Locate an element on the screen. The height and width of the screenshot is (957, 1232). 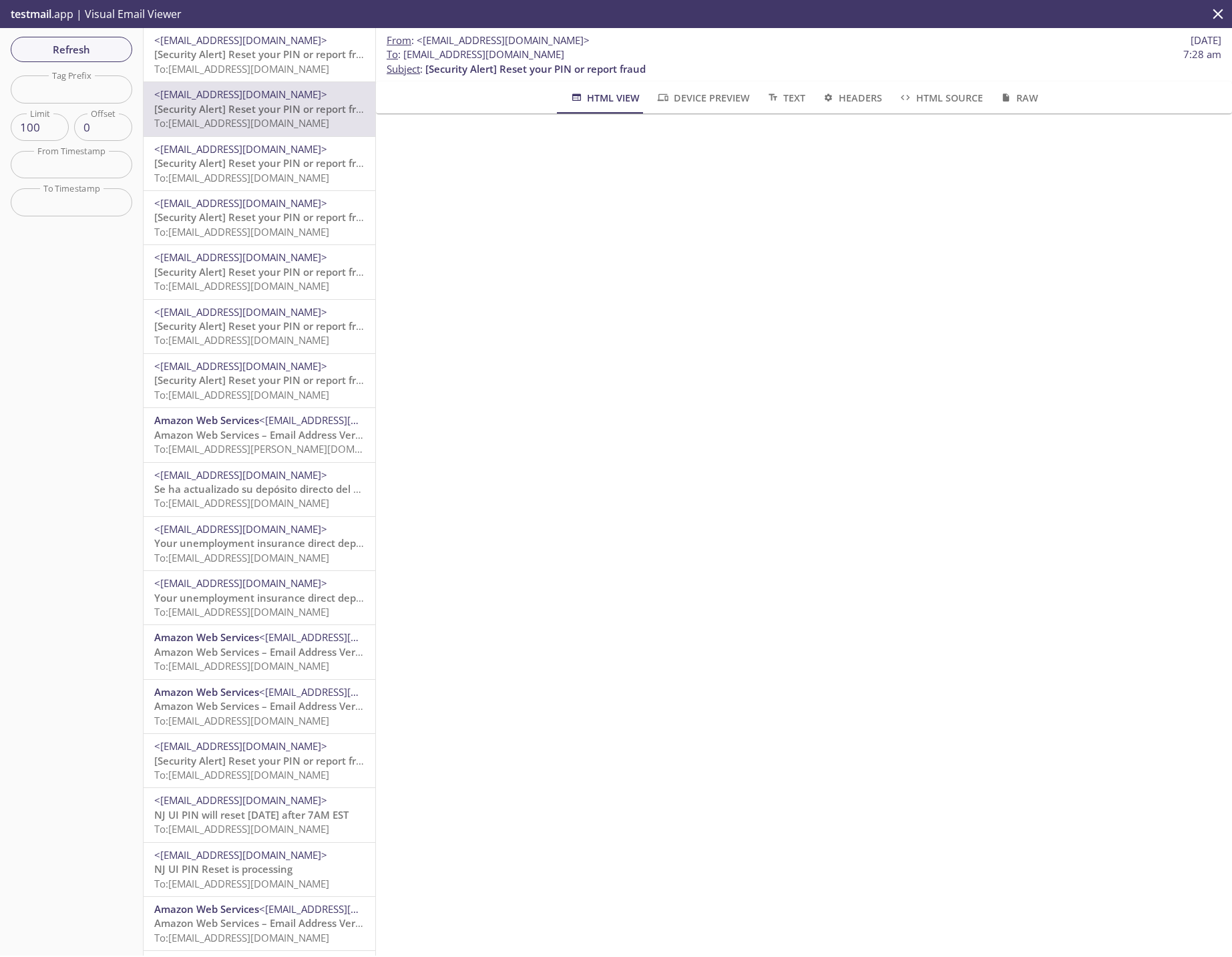
span: Raw is located at coordinates (1018, 98).